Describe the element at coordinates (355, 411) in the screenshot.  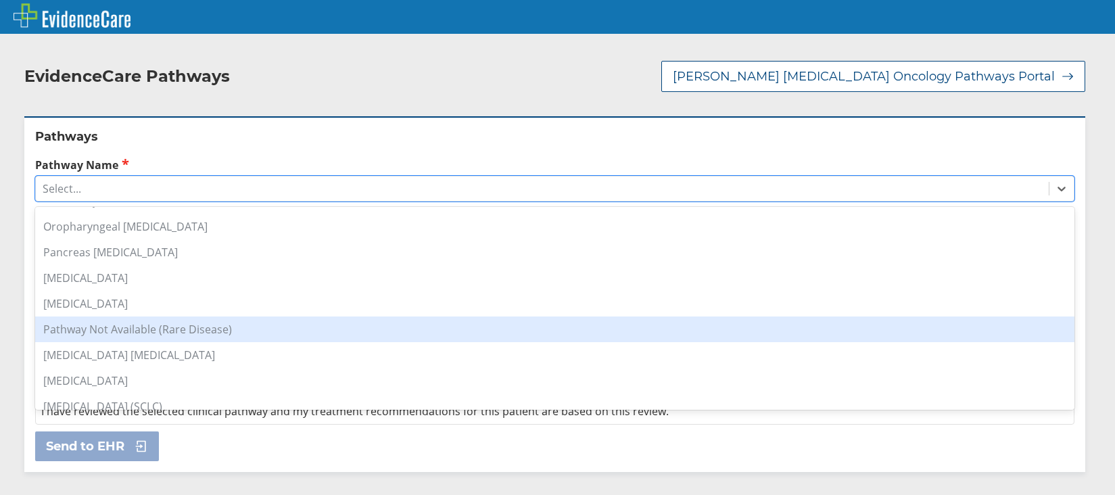
I see `span: I have reviewed the selected clinical pathway and my treatment recommendations for this patient a...` at that location.